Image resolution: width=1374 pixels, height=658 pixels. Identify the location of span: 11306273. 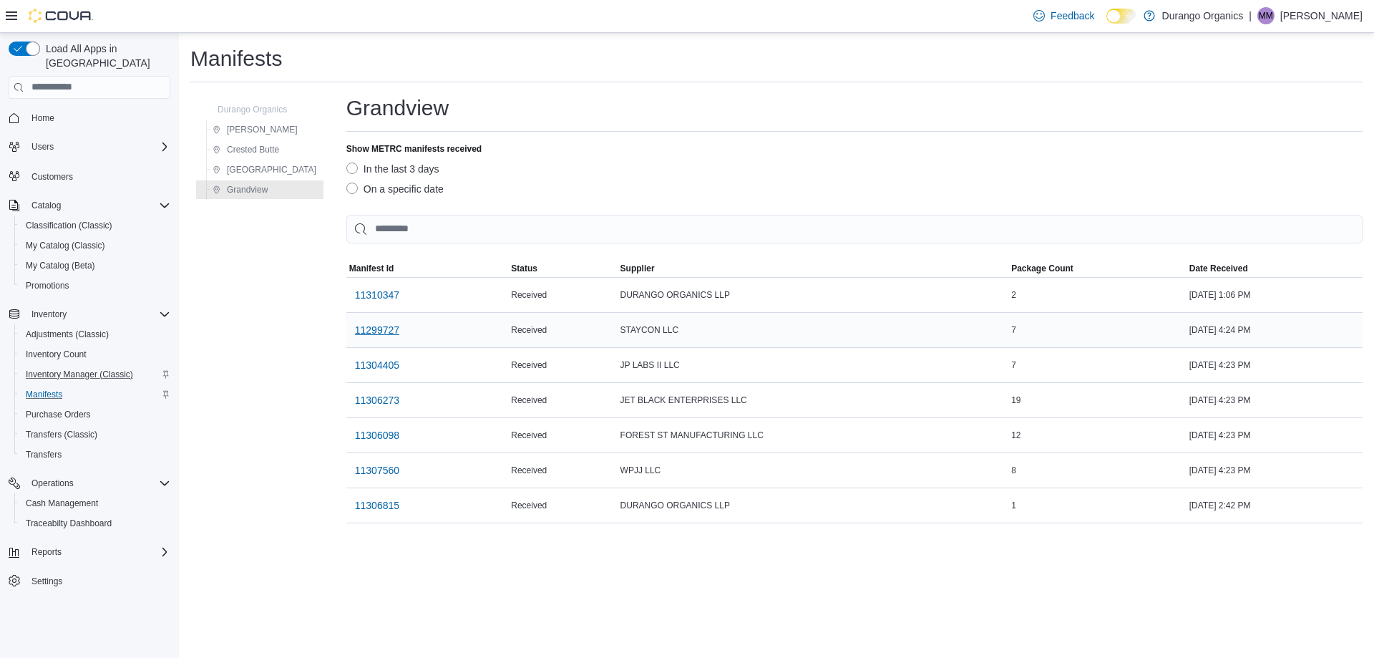
(377, 400).